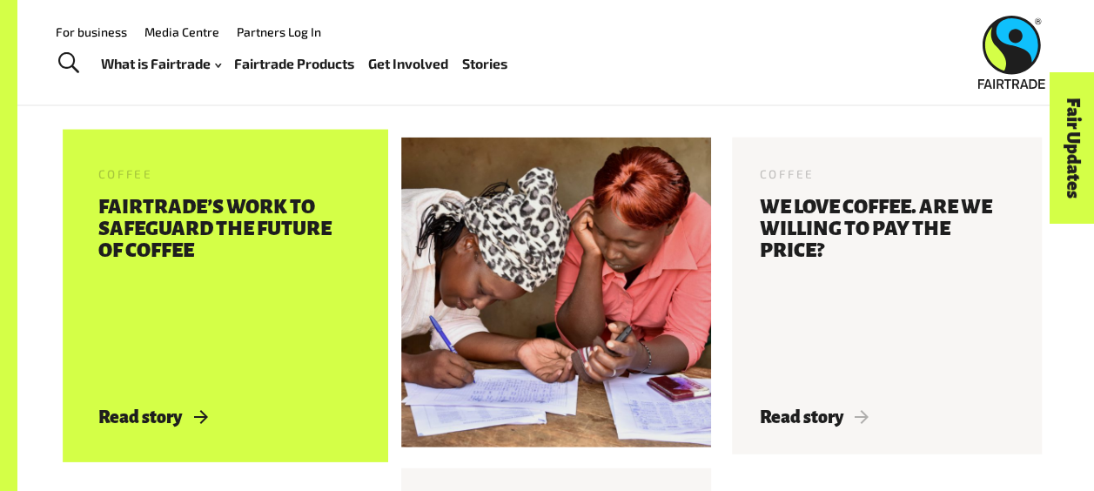 This screenshot has width=1094, height=491. I want to click on h3: Fairtrade’s Work To Safeguard The Future Of Coffee, so click(225, 291).